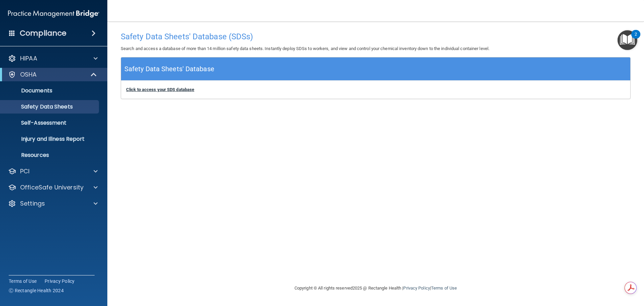 The image size is (644, 306). What do you see at coordinates (50, 107) in the screenshot?
I see `p: Safety Data Sheets` at bounding box center [50, 107].